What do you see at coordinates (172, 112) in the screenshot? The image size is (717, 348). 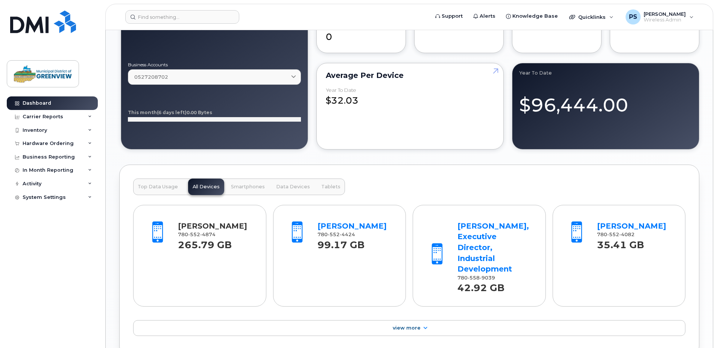 I see `tspan: (6 days left)` at bounding box center [172, 112].